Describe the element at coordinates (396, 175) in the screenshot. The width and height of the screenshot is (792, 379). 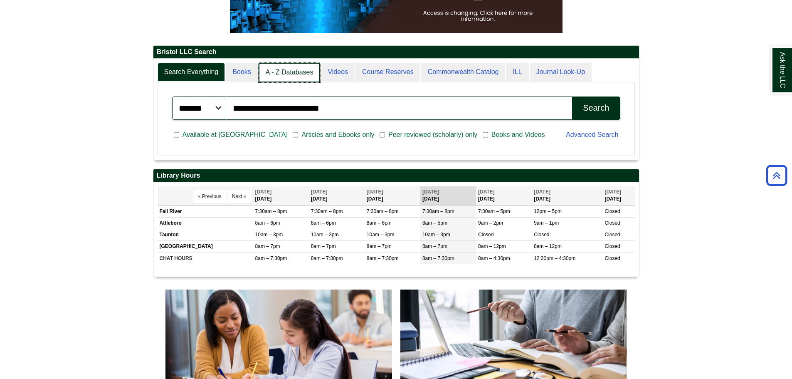
I see `h2: Library Hours` at that location.